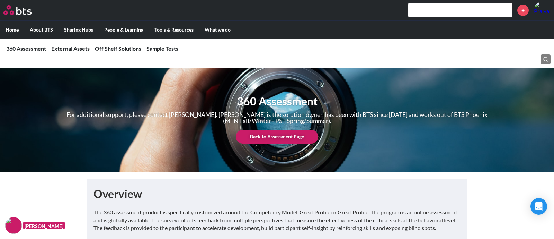  What do you see at coordinates (218, 30) in the screenshot?
I see `label: What we do` at bounding box center [218, 30].